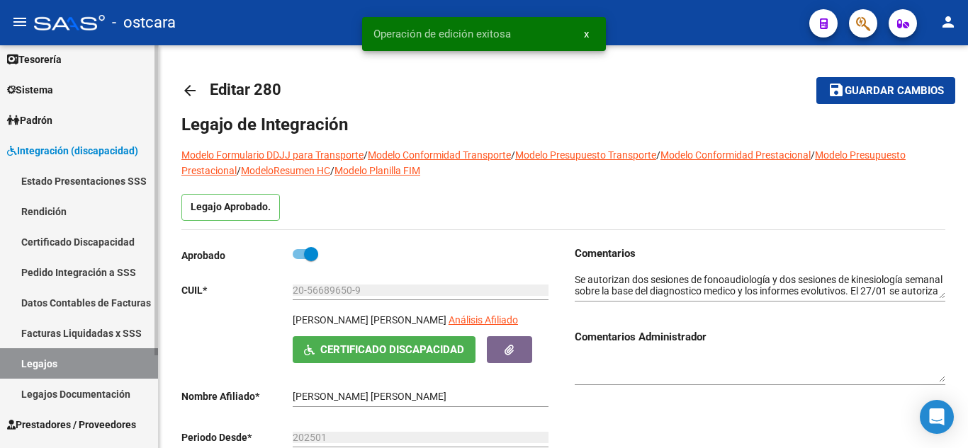  I want to click on a: Modelo Presupuesto Transporte, so click(585, 155).